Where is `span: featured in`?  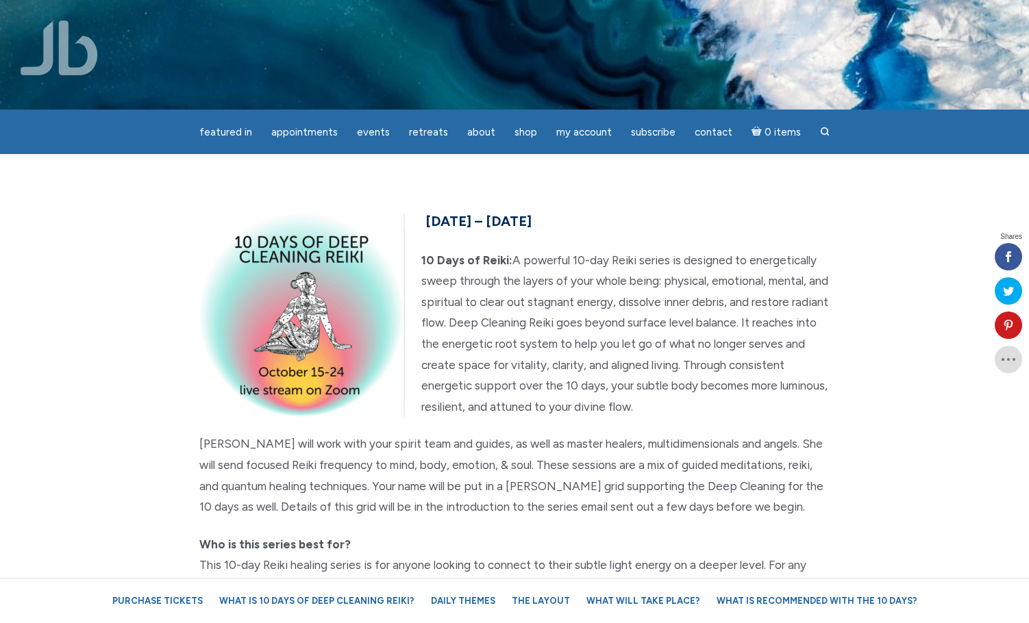
span: featured in is located at coordinates (225, 132).